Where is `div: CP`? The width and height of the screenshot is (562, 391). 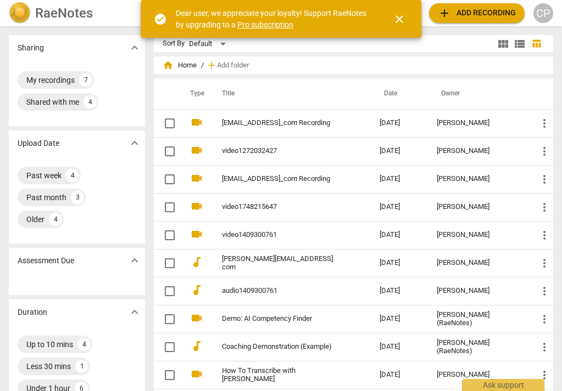
div: CP is located at coordinates (543, 13).